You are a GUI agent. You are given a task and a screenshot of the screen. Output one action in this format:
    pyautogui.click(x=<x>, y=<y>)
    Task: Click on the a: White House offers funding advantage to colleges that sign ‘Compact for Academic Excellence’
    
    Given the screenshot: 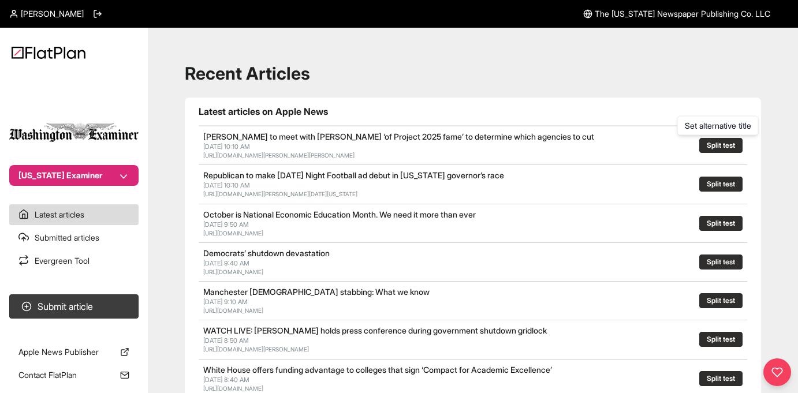 What is the action you would take?
    pyautogui.click(x=378, y=370)
    